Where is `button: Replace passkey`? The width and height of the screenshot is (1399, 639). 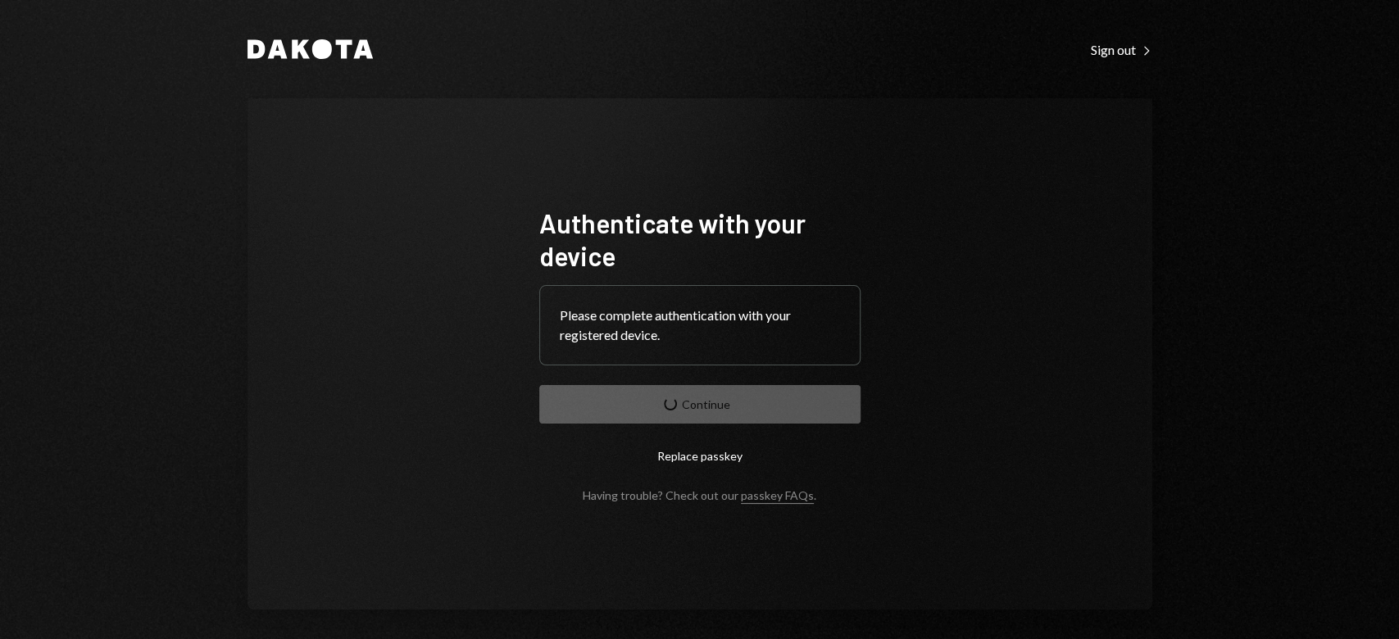
button: Replace passkey is located at coordinates (700, 456).